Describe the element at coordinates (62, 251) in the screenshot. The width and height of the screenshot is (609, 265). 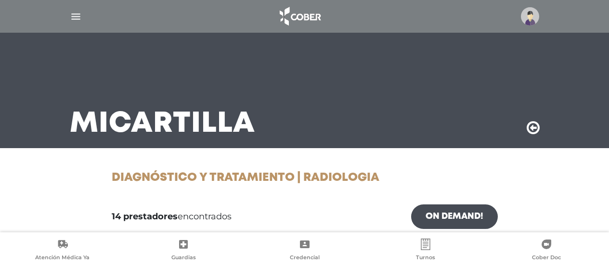
I see `a: Atención Médica Ya` at that location.